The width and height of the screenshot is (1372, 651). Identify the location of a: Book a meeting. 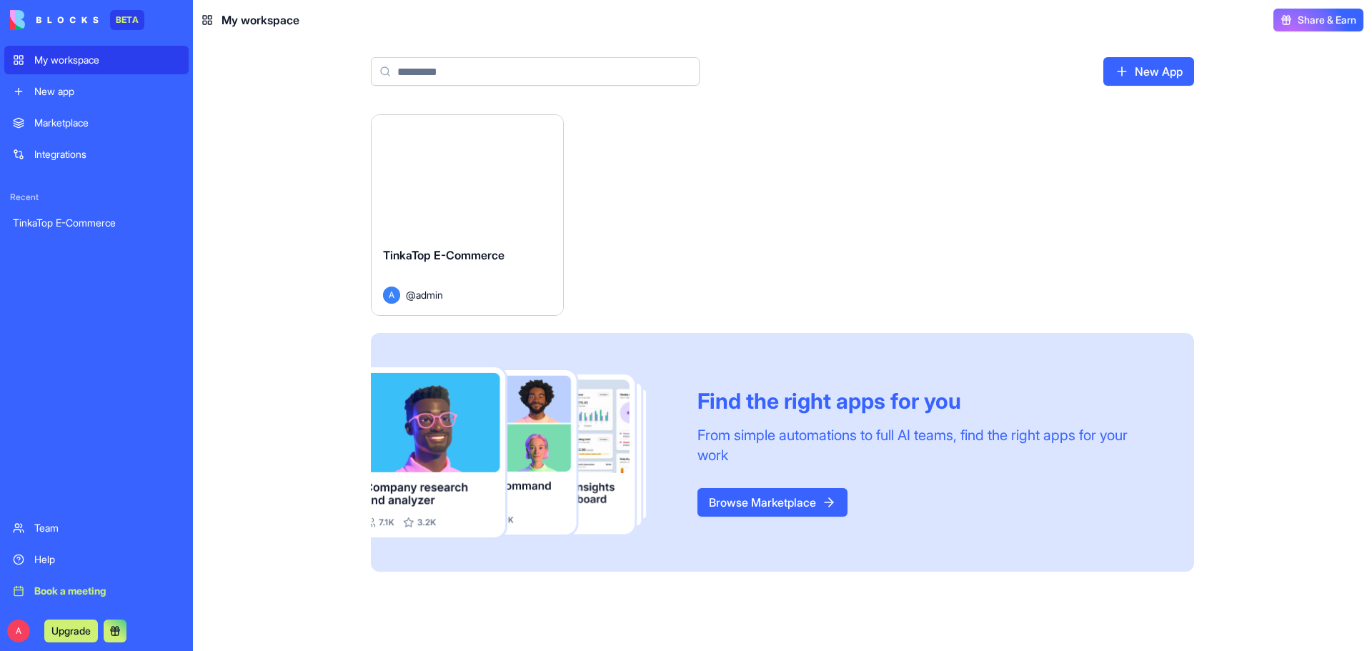
(96, 591).